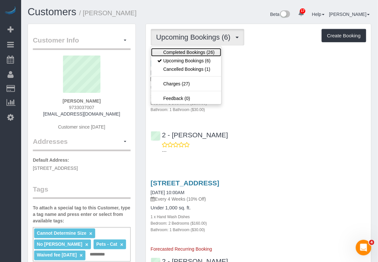 Image resolution: width=378 pixels, height=262 pixels. What do you see at coordinates (186, 61) in the screenshot?
I see `a: Upcoming Bookings (6)` at bounding box center [186, 61].